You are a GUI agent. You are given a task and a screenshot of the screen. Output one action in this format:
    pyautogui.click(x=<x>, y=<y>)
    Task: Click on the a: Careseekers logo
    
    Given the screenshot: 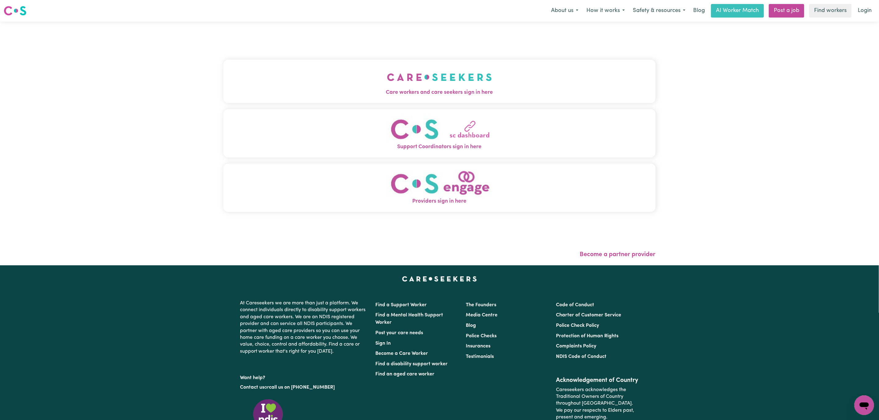 What is the action you would take?
    pyautogui.click(x=15, y=11)
    